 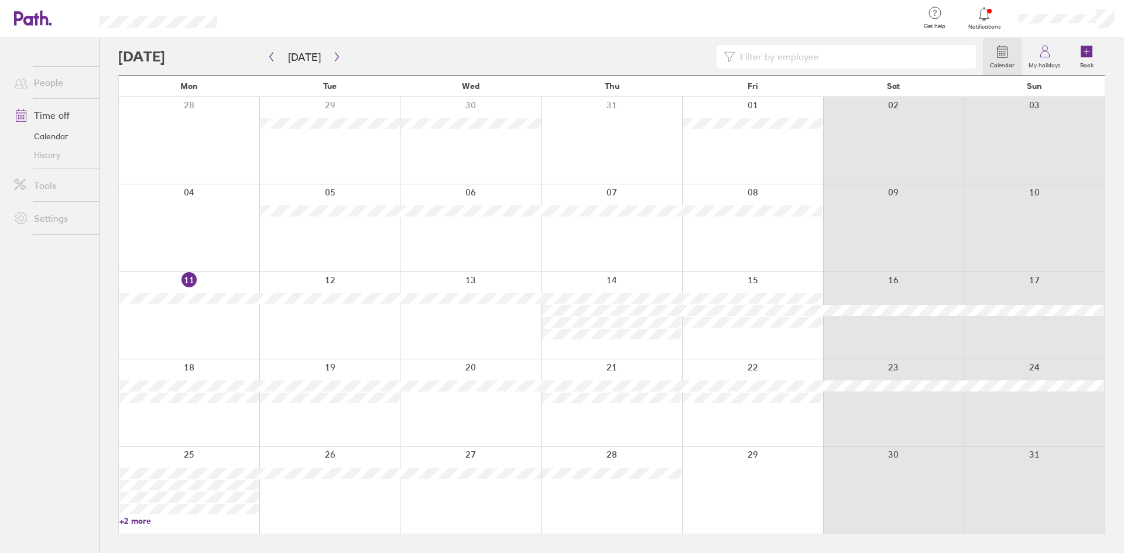 I want to click on a: People, so click(x=52, y=83).